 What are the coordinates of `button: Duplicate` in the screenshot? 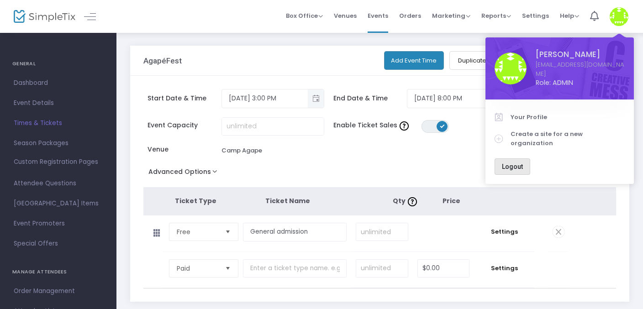 It's located at (472, 60).